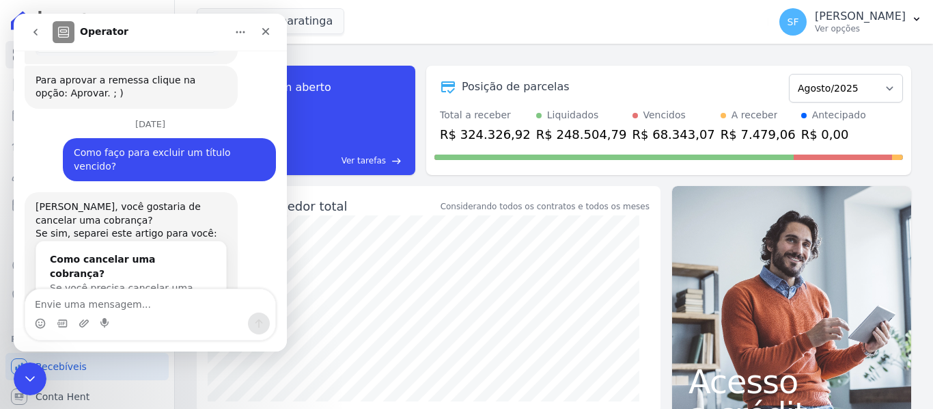  I want to click on a: Minha Carteira, so click(87, 205).